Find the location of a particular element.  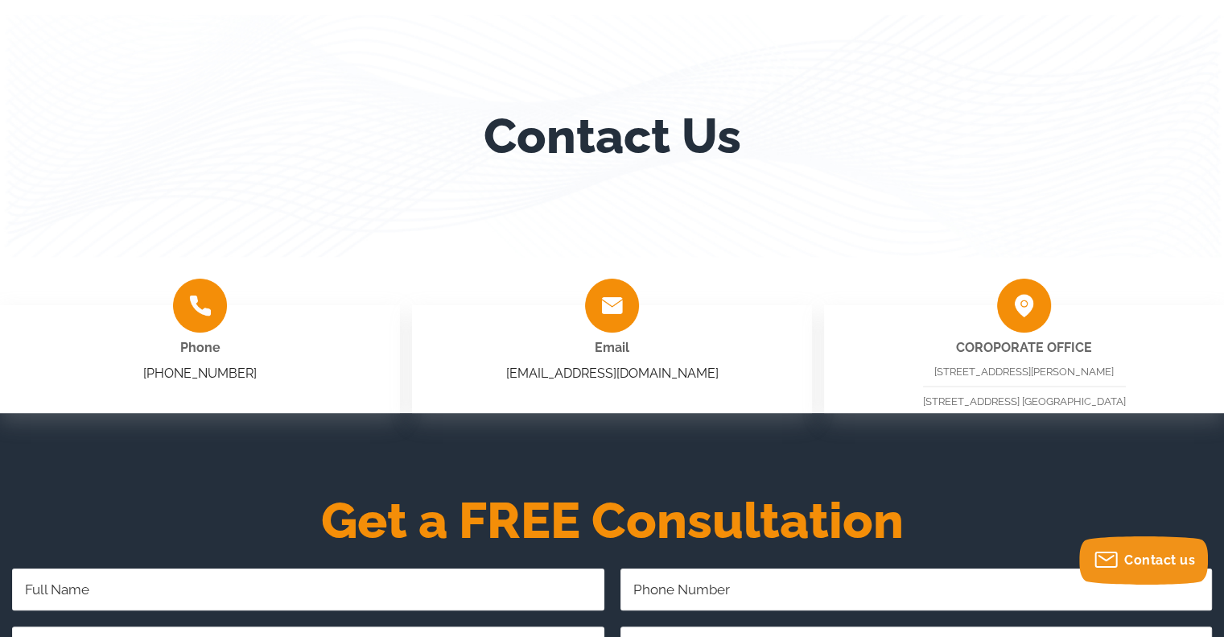

strong: COROPORATE OFFICE is located at coordinates (1024, 347).